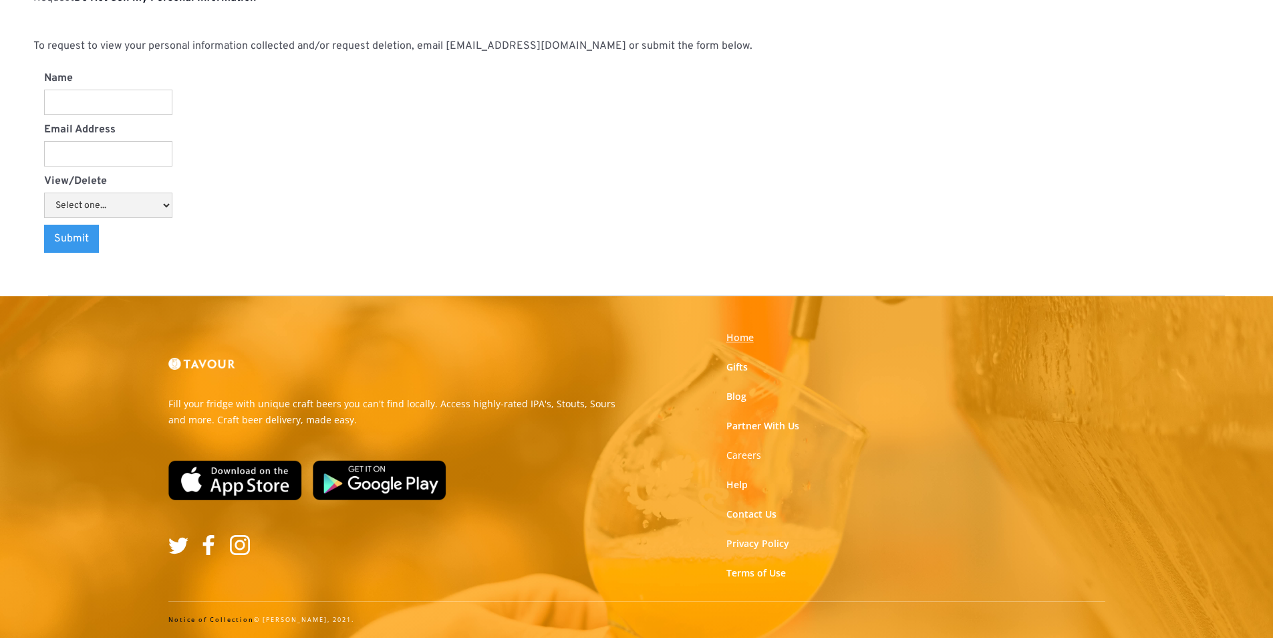 The width and height of the screenshot is (1273, 638). Describe the element at coordinates (737, 396) in the screenshot. I see `a: Blog` at that location.